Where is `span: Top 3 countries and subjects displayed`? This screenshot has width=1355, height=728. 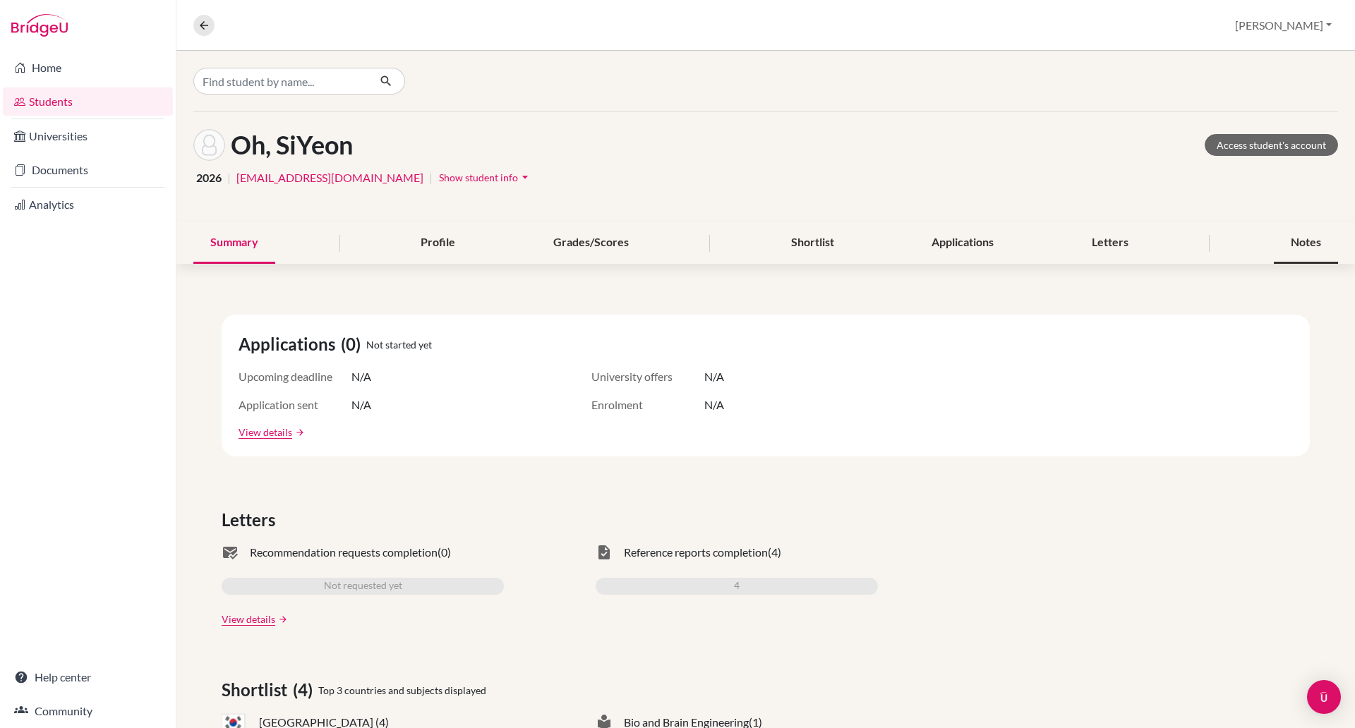
span: Top 3 countries and subjects displayed is located at coordinates (402, 690).